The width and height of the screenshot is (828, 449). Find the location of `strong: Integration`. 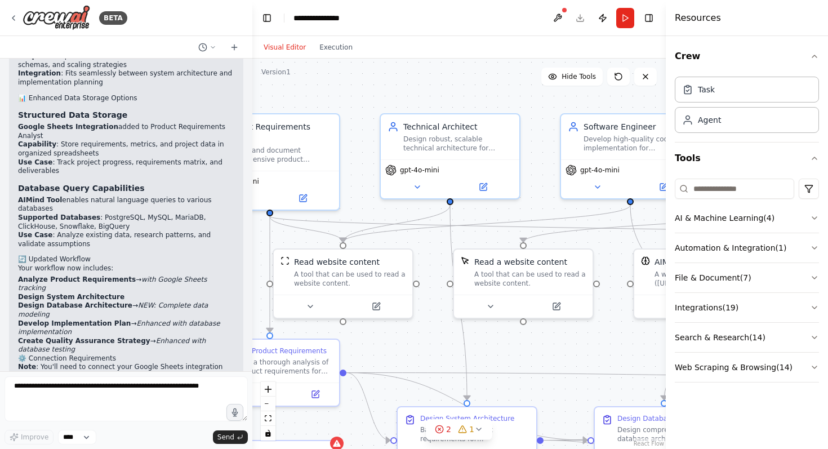

strong: Integration is located at coordinates (39, 73).